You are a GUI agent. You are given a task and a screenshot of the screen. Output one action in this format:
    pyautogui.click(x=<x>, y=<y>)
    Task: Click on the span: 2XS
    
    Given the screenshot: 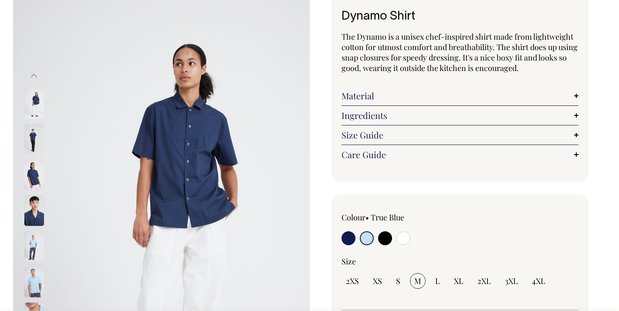 What is the action you would take?
    pyautogui.click(x=352, y=281)
    